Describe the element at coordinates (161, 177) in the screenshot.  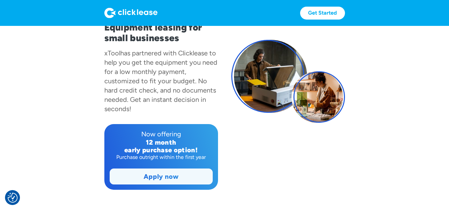
I see `a: Apply now` at that location.